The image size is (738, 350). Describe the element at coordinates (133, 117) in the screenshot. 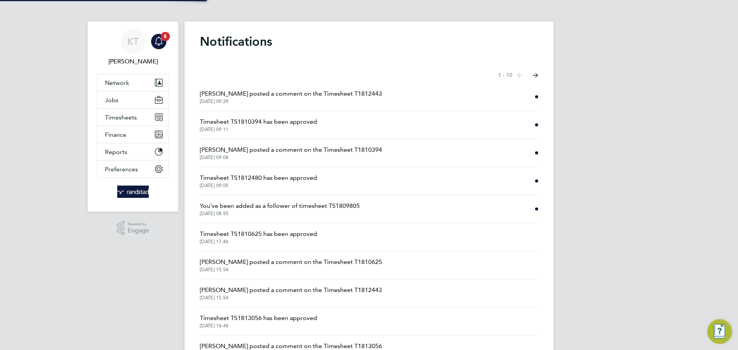

I see `button: Timesheets` at that location.